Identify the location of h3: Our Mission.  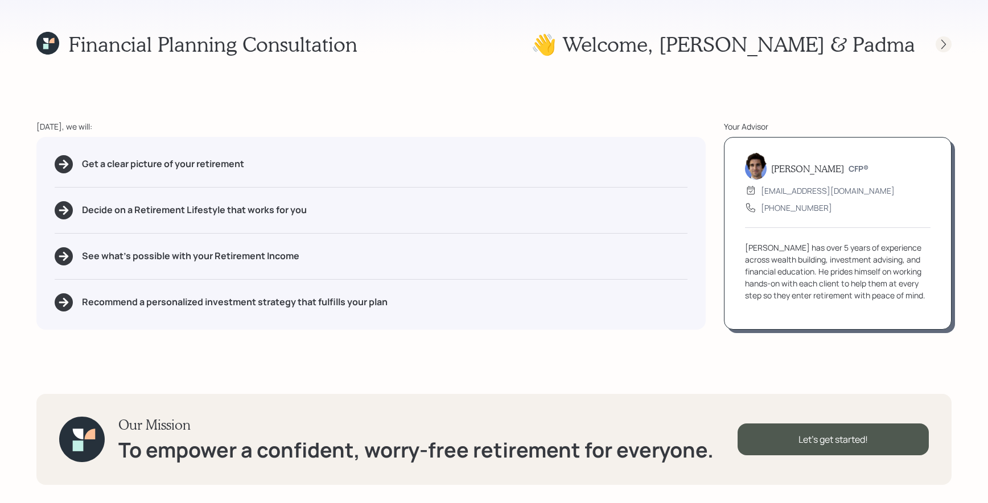
(416, 425).